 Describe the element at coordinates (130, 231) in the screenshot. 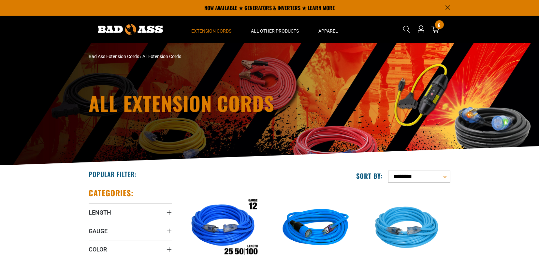

I see `summary: Gauge` at that location.